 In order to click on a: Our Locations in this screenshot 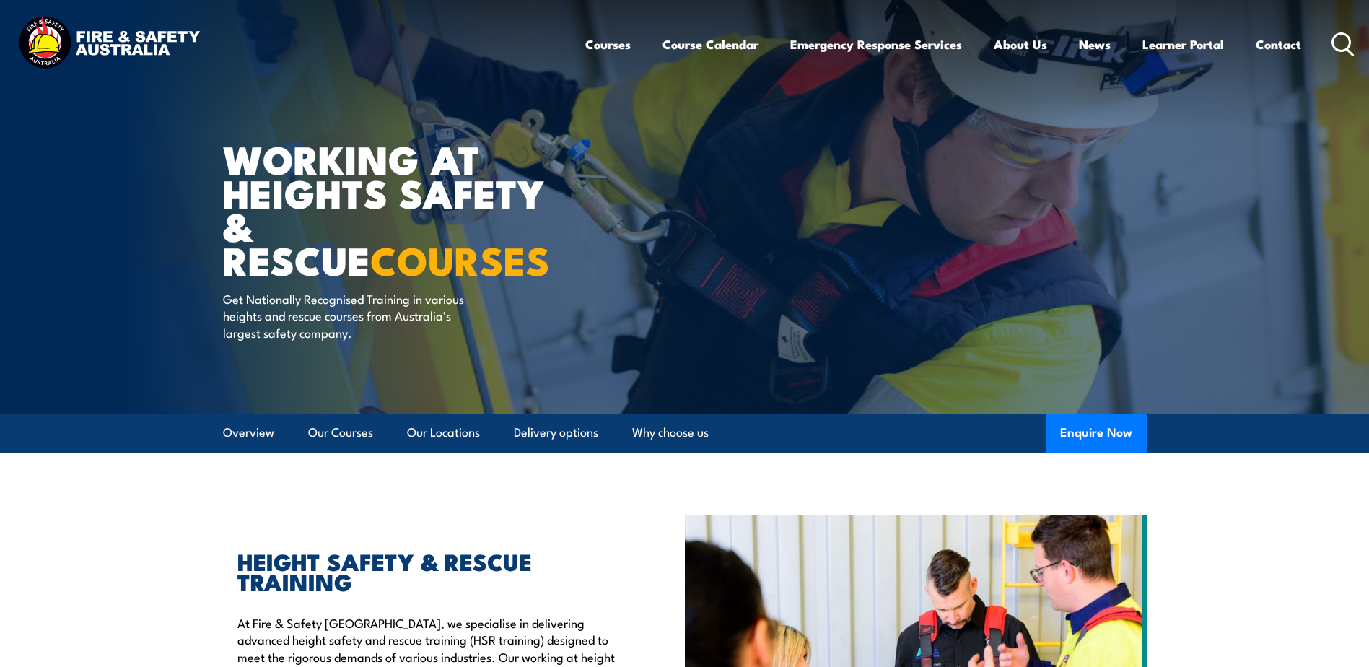, I will do `click(443, 432)`.